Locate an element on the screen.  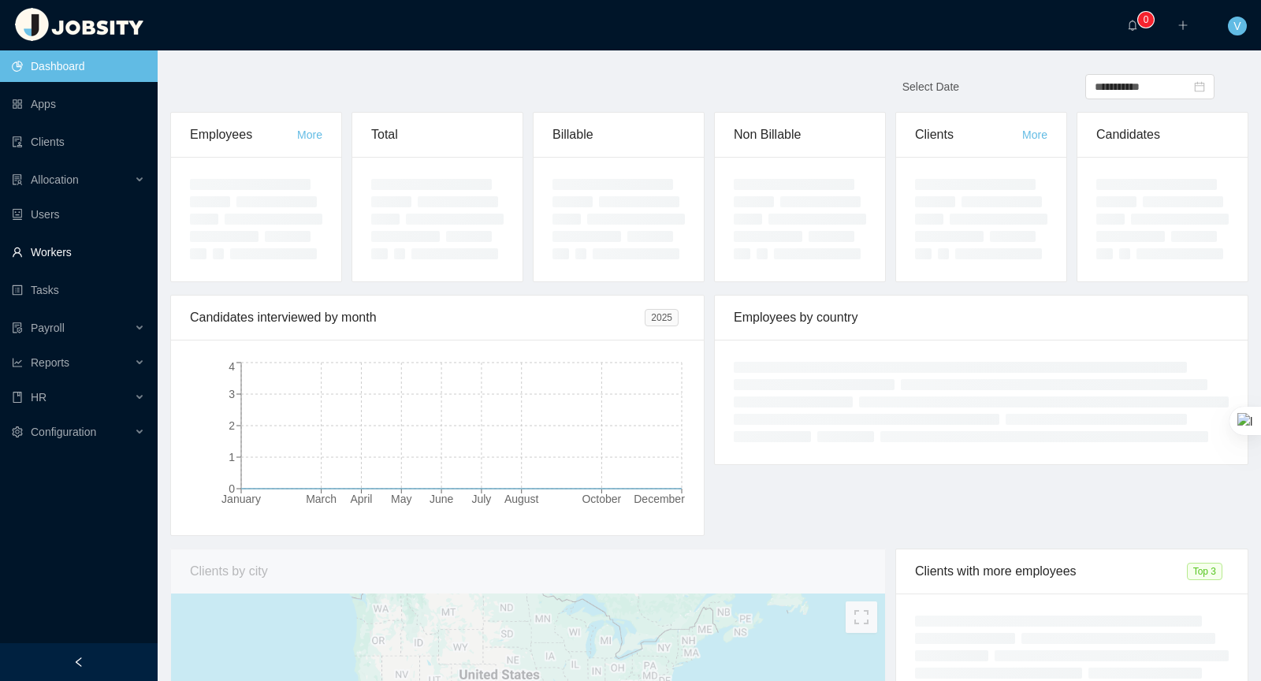
span: V is located at coordinates (1236, 26).